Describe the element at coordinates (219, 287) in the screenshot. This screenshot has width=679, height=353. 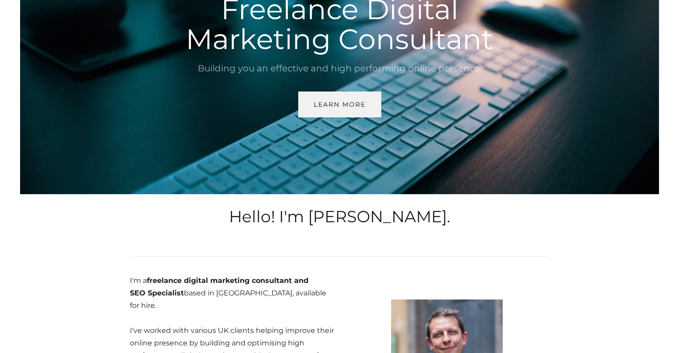
I see `strong: freelance digital marketing consultant and SEO Specialist` at that location.